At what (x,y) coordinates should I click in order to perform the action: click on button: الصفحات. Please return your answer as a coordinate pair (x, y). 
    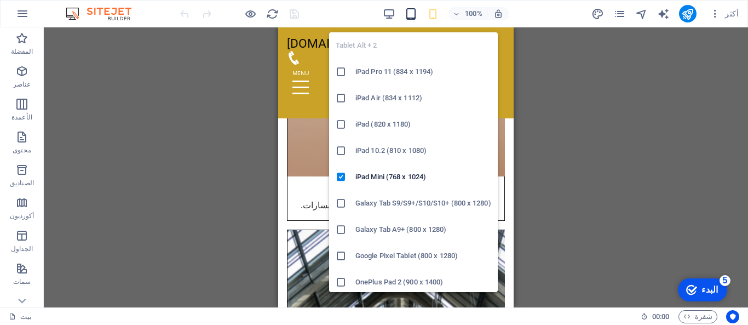
    Looking at the image, I should click on (620, 14).